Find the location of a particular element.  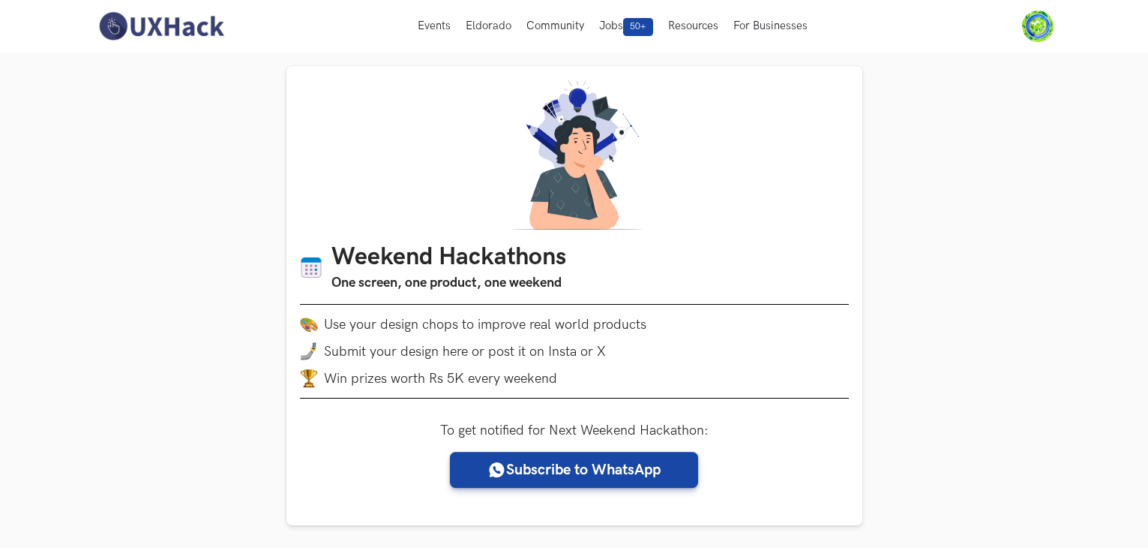

img: trophy.png is located at coordinates (309, 378).